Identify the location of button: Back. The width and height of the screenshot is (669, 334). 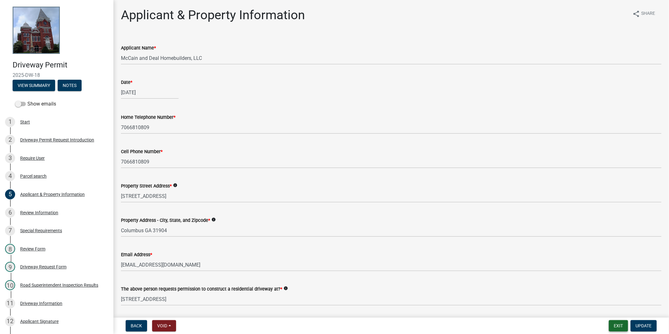
(136, 326).